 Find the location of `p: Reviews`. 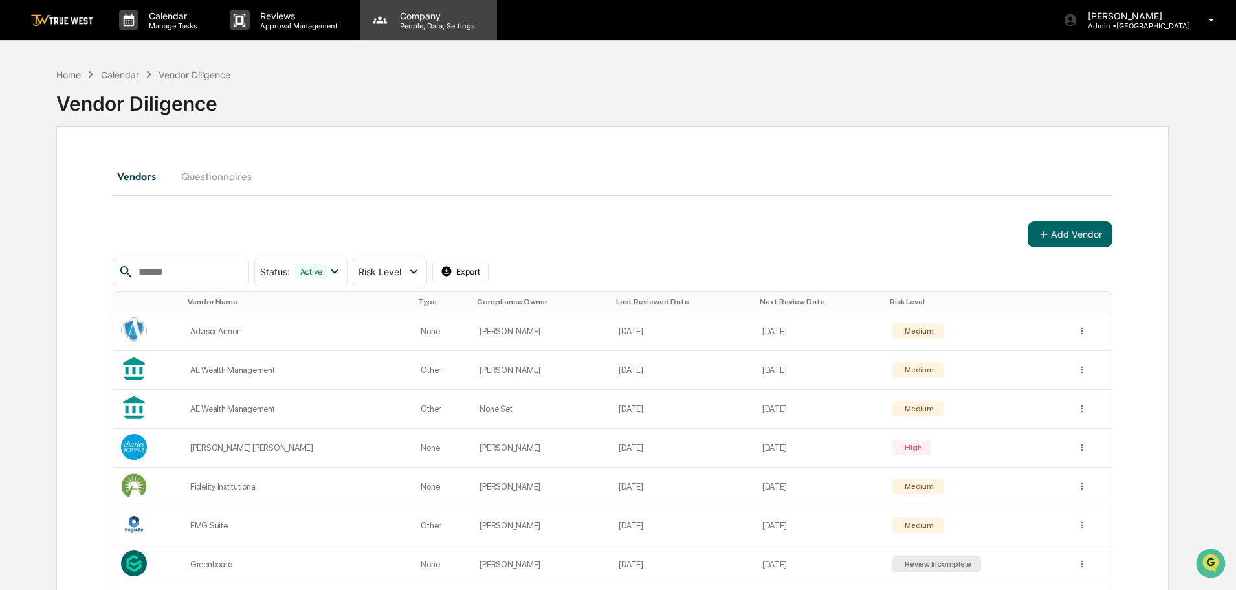

p: Reviews is located at coordinates (297, 16).